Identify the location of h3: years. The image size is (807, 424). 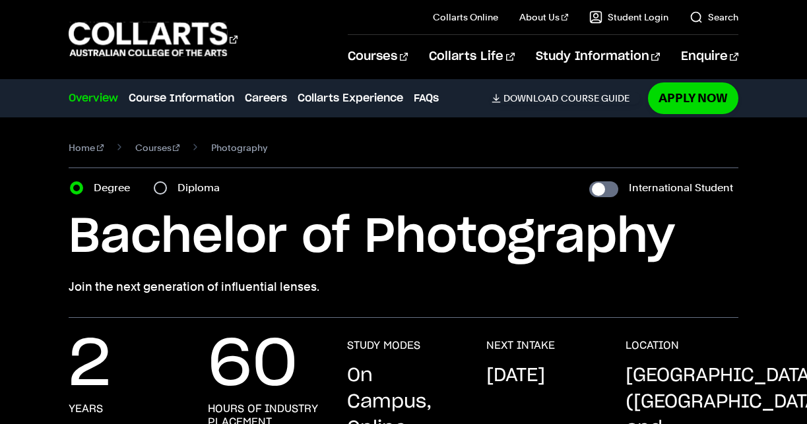
(86, 409).